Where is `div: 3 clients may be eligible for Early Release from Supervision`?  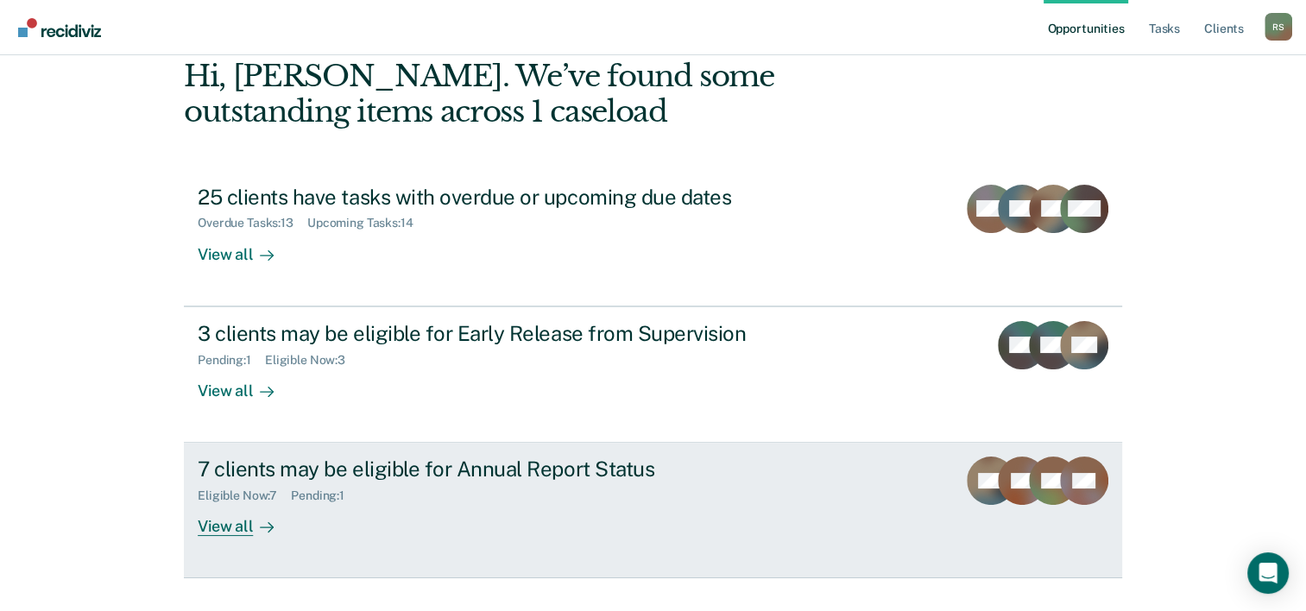 div: 3 clients may be eligible for Early Release from Supervision is located at coordinates (501, 333).